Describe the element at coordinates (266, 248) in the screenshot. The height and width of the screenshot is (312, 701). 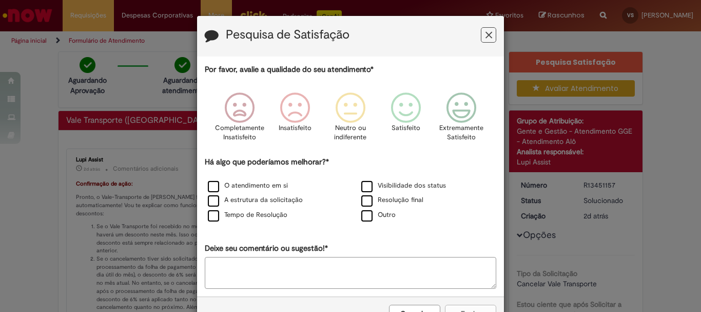
I see `label: Deixe seu comentário ou sugestão!*` at that location.